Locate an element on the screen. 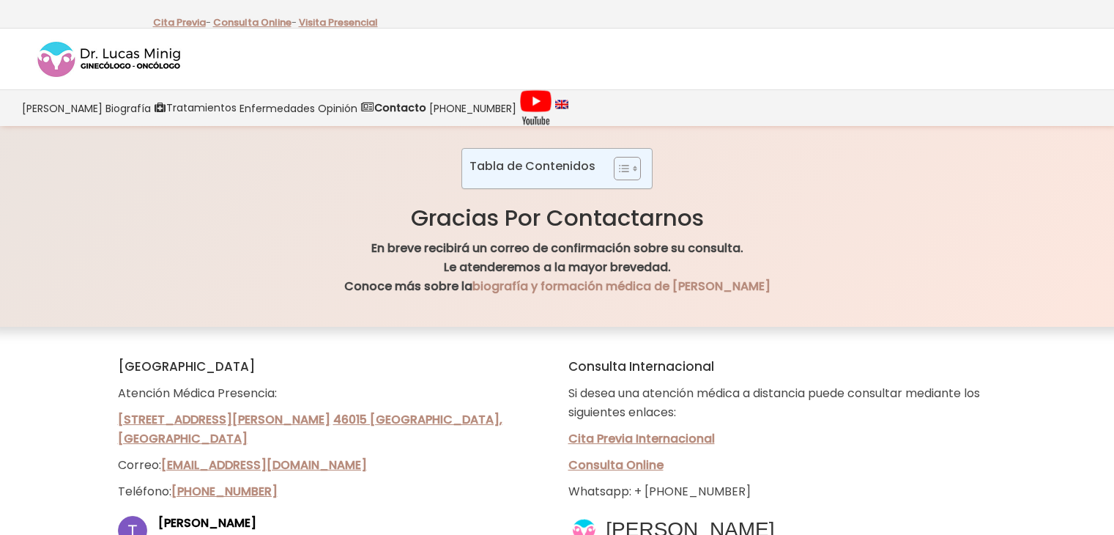 The width and height of the screenshot is (1114, 535). strong: En breve recibirá un correo de confirmación sobre su consulta. Le atenderemos a la mayor brevedad... is located at coordinates (557, 267).